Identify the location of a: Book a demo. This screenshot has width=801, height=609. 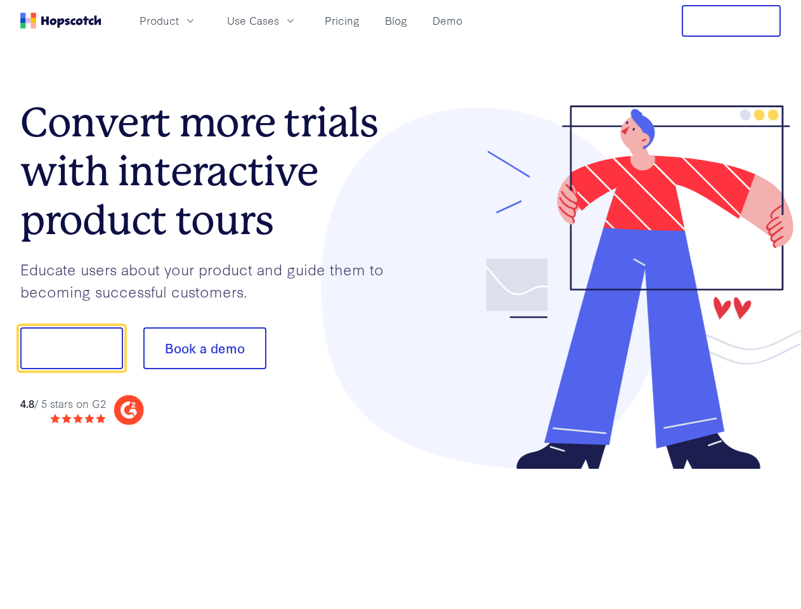
(205, 348).